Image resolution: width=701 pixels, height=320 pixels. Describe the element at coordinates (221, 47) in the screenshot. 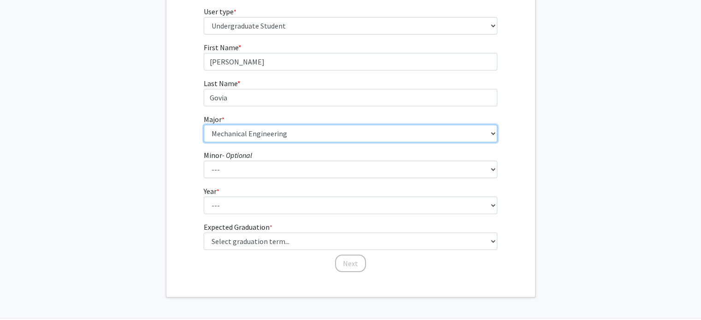

I see `span: First Name` at that location.